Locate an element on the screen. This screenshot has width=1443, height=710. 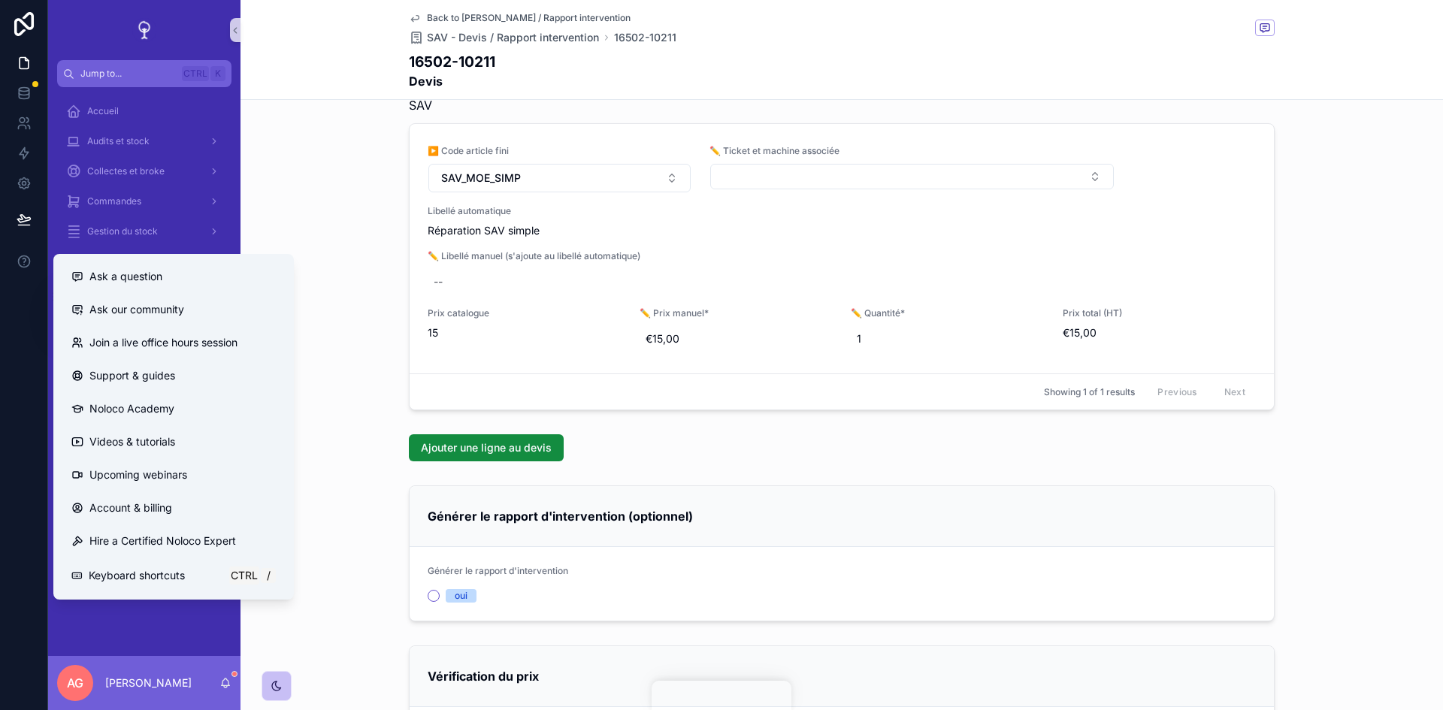
span: ▶️ Code article fini is located at coordinates (559, 151).